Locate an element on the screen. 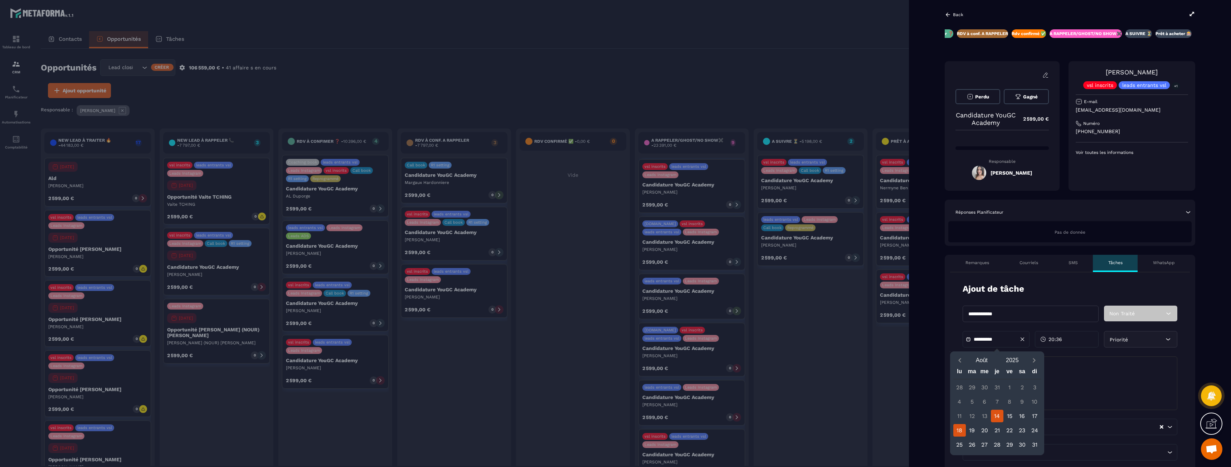 This screenshot has width=1231, height=467. div: 7 is located at coordinates (997, 402).